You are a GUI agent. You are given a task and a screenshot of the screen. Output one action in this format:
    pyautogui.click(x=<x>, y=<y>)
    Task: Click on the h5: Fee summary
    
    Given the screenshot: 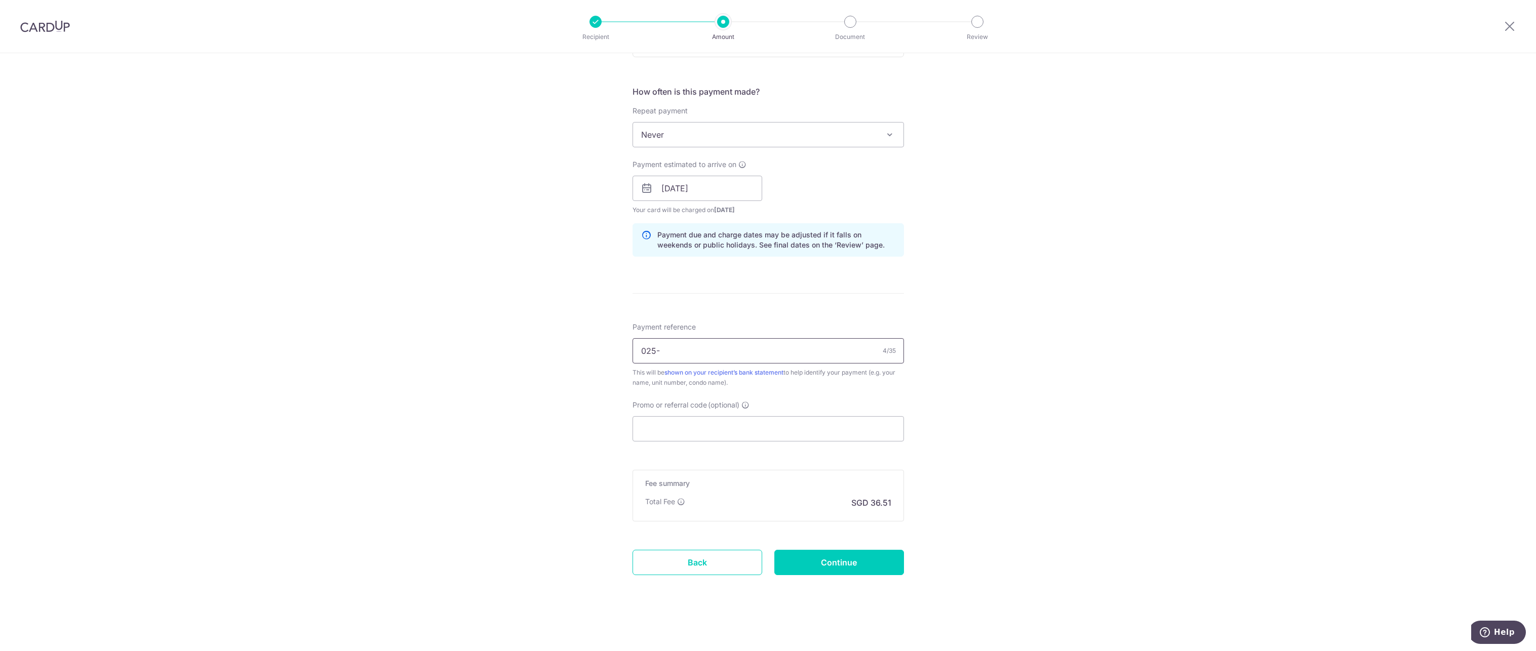 What is the action you would take?
    pyautogui.click(x=768, y=484)
    